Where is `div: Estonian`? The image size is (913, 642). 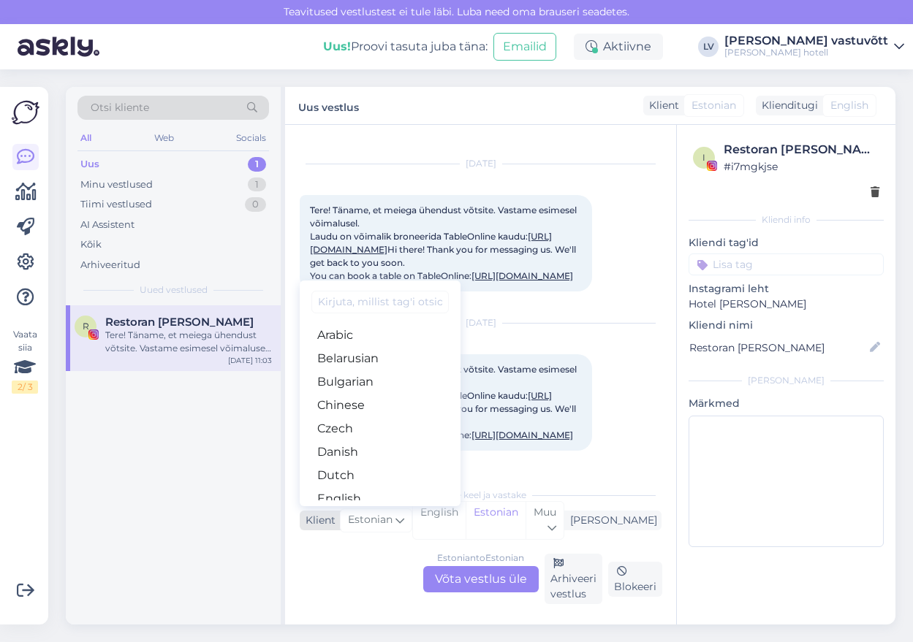 div: Estonian is located at coordinates (495, 520).